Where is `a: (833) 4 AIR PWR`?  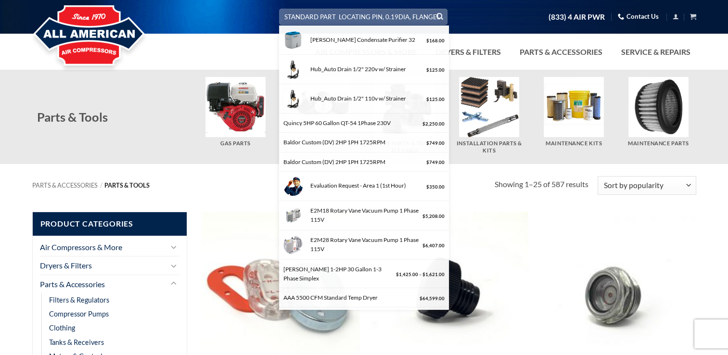
a: (833) 4 AIR PWR is located at coordinates (577, 17).